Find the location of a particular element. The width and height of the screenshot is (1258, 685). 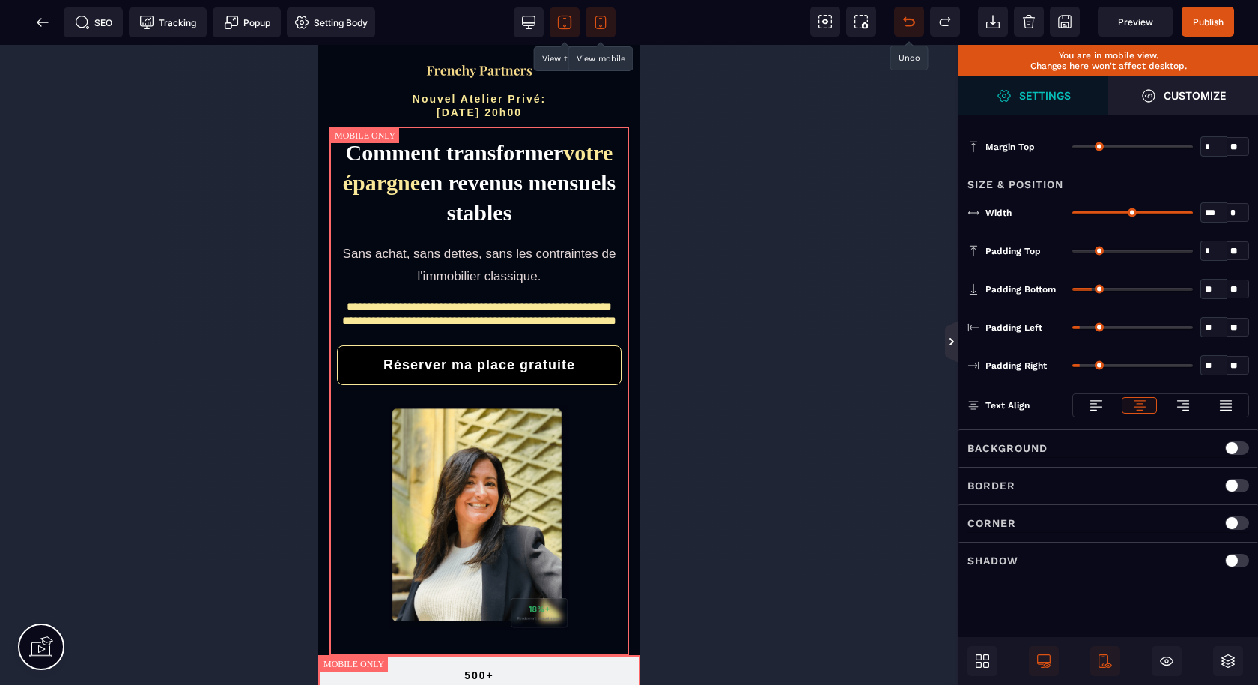

span: Open Import Webpage is located at coordinates (993, 22).